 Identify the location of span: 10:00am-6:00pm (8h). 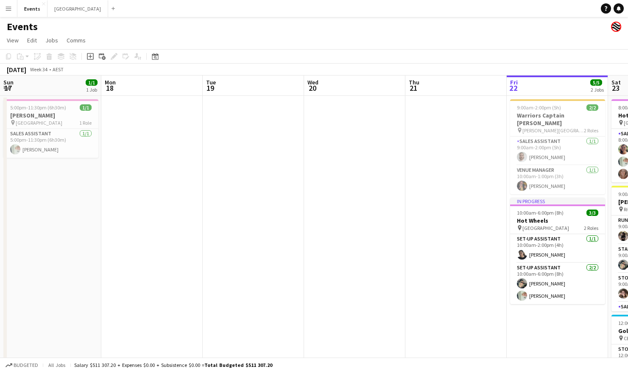
(540, 212).